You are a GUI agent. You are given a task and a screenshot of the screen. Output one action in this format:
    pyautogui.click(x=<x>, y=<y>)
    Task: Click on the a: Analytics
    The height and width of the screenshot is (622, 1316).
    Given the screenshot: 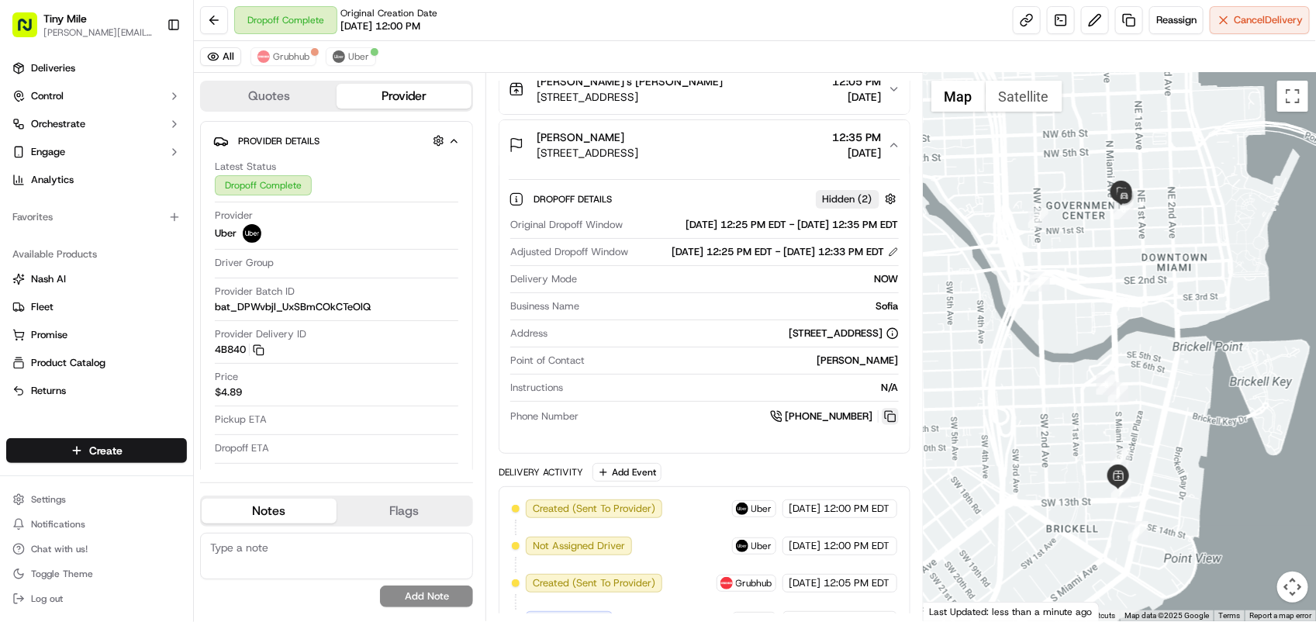 What is the action you would take?
    pyautogui.click(x=96, y=180)
    